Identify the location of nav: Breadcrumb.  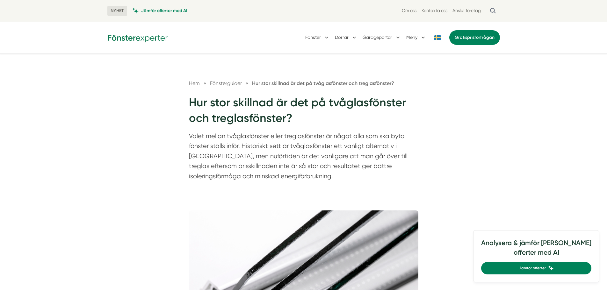
(303, 83).